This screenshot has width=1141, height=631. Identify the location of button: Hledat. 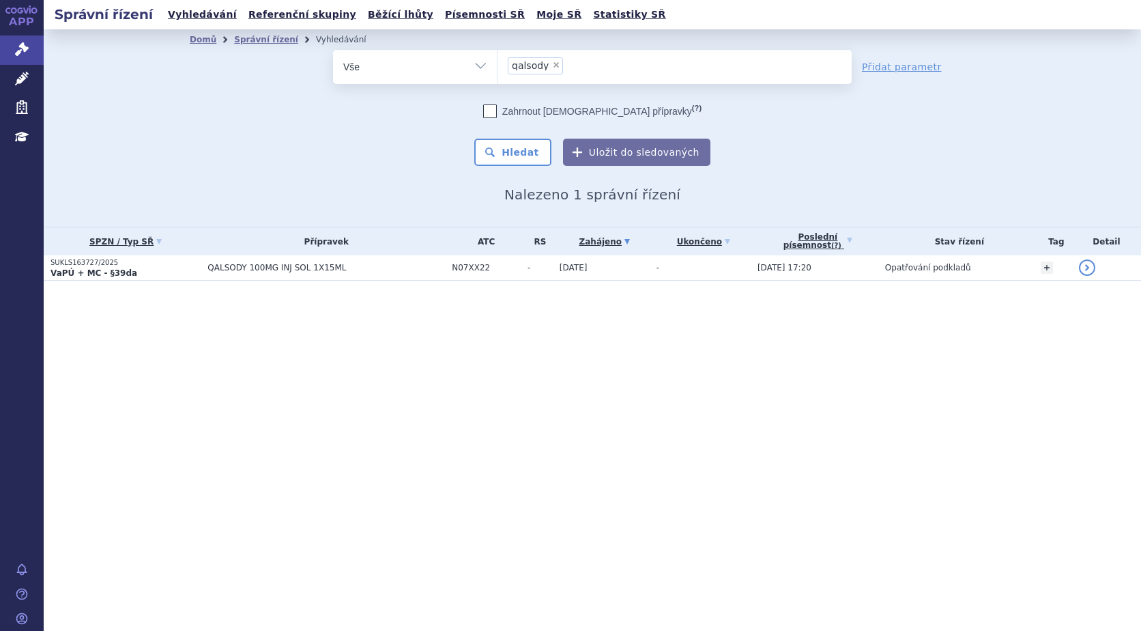
(513, 152).